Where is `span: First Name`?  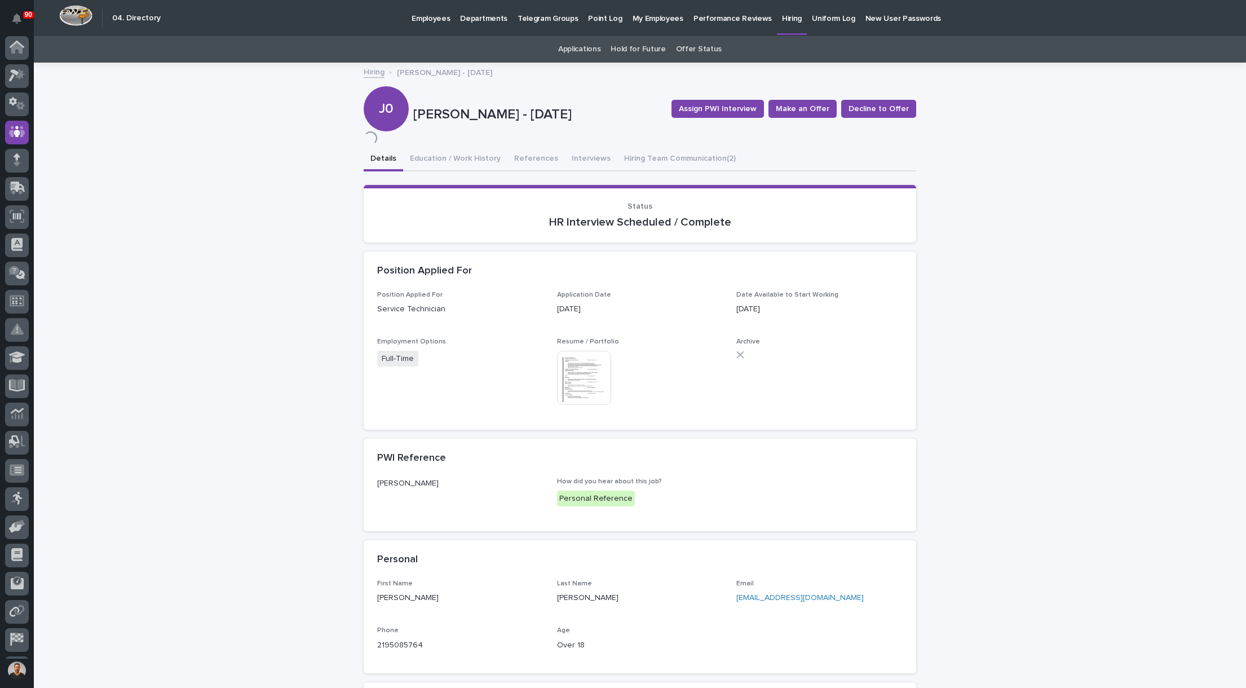
span: First Name is located at coordinates (395, 584).